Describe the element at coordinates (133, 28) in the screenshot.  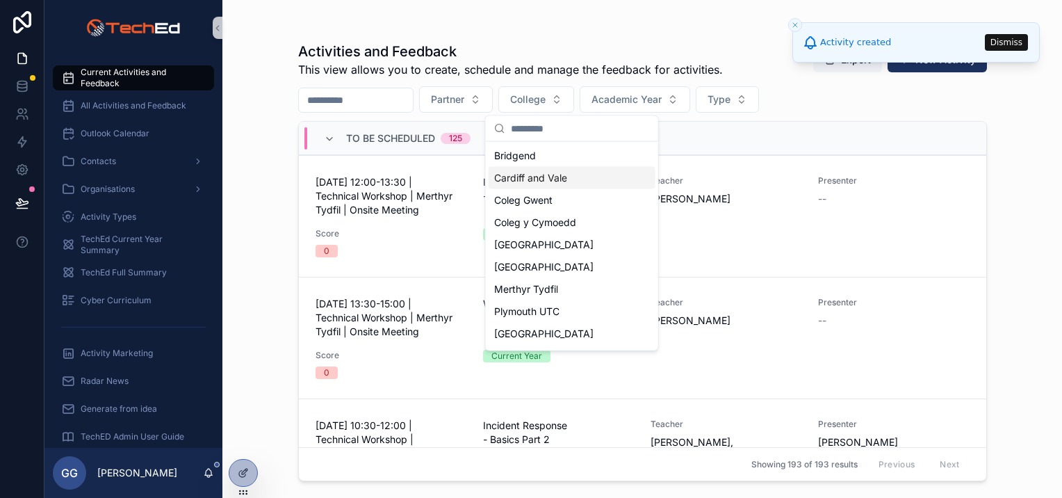
I see `img: App logo` at that location.